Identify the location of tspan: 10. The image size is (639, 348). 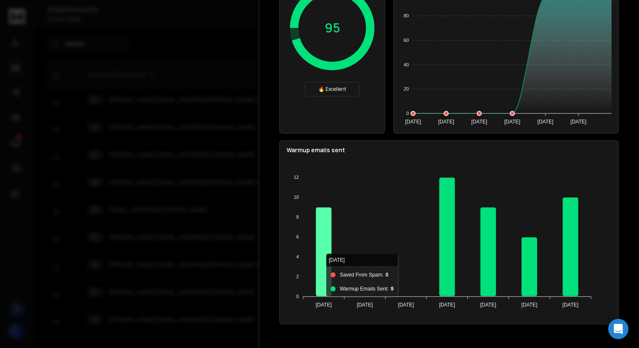
(296, 197).